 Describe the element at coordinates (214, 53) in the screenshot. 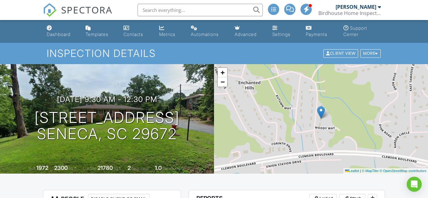

I see `h1: Inspection Details` at that location.